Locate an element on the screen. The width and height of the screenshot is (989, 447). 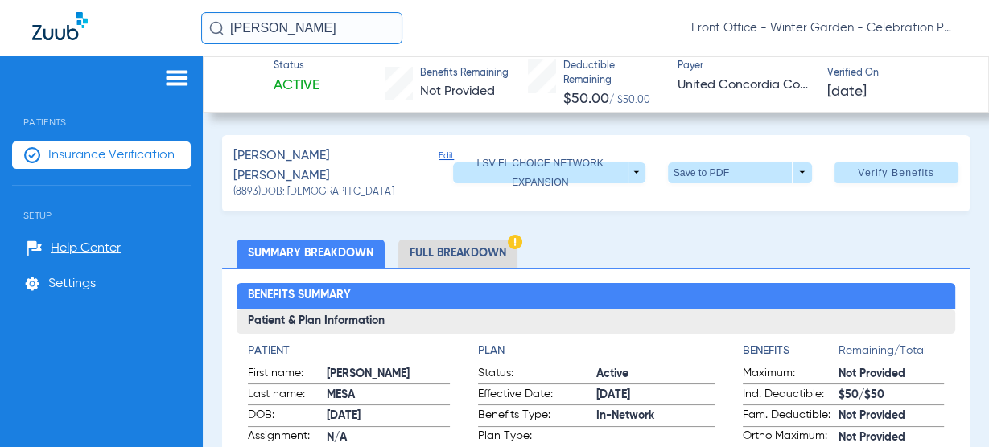
app-breakdown-title: Patient is located at coordinates (348, 351).